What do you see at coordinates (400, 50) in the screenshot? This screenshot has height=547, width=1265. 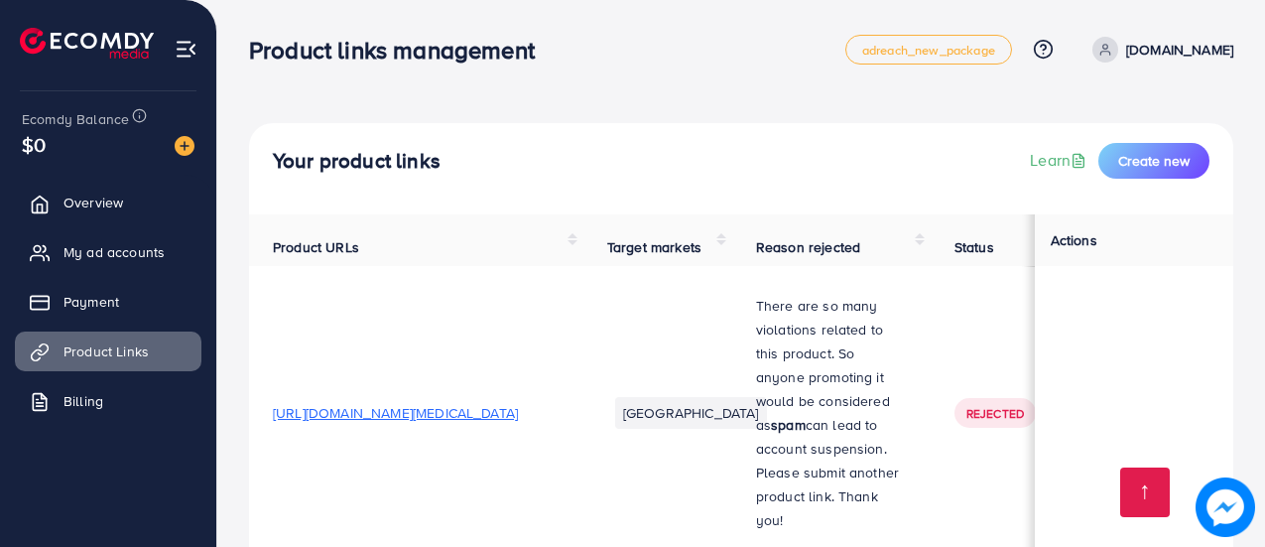 I see `h3: Product links management` at bounding box center [400, 50].